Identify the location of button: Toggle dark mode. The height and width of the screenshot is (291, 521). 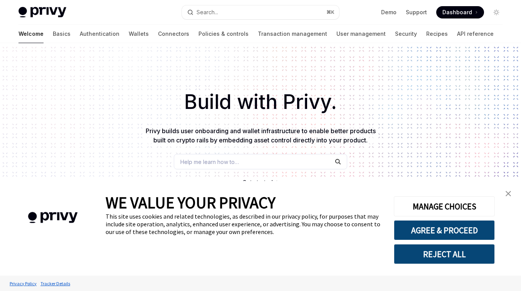
(496, 12).